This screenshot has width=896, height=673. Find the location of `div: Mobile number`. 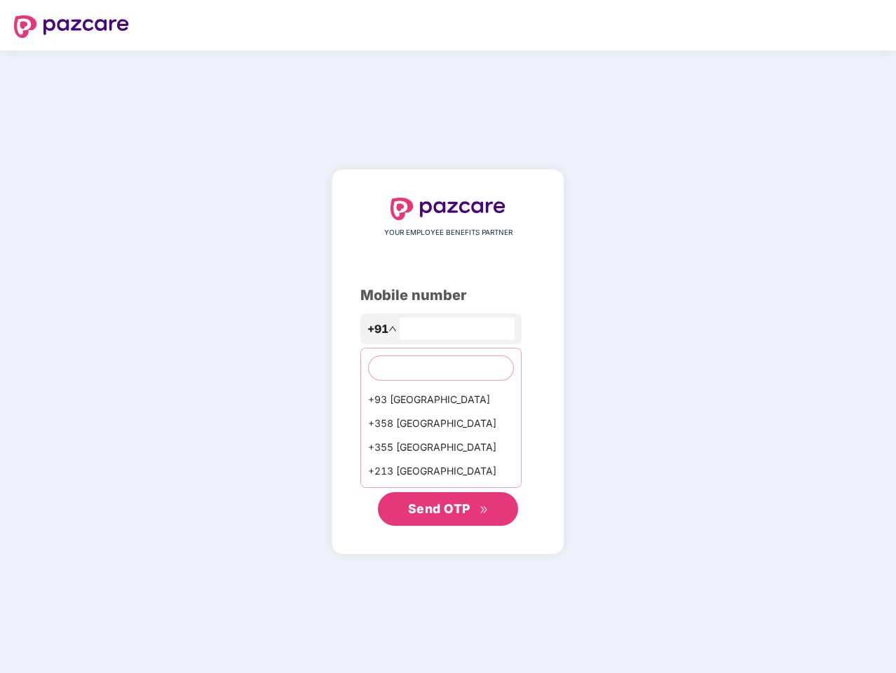

div: Mobile number is located at coordinates (448, 295).